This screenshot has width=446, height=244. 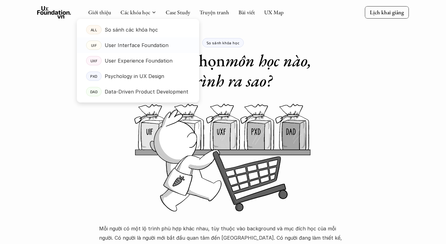 I want to click on p: Data-Driven Product Development, so click(x=147, y=92).